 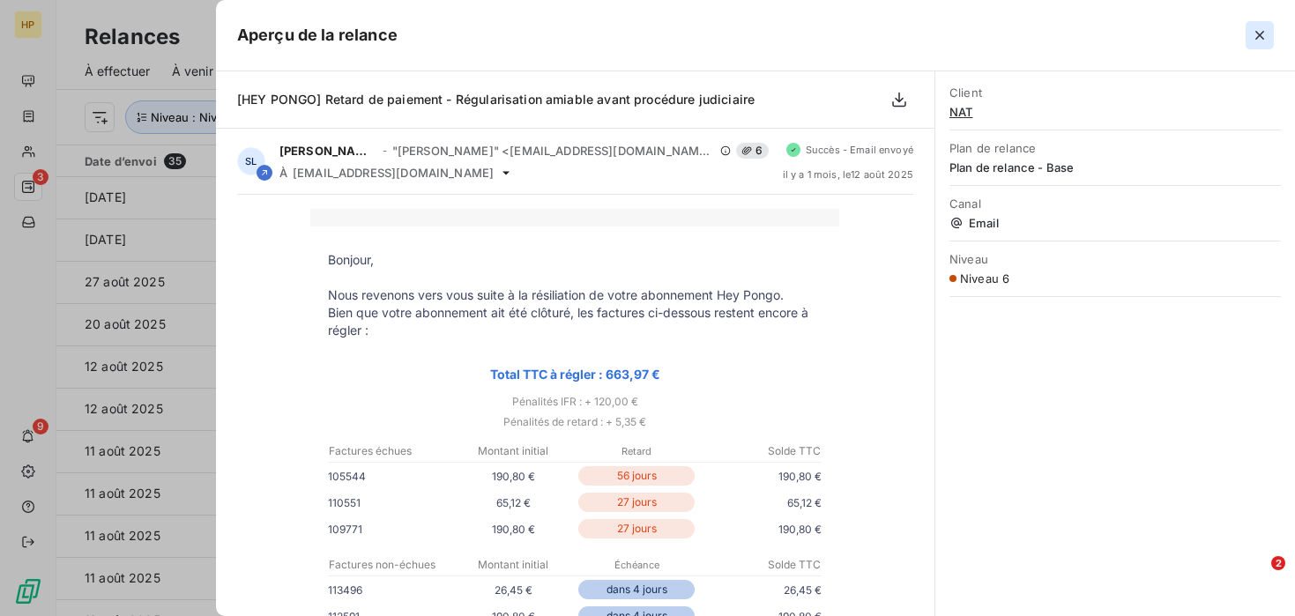 I want to click on span: 6, so click(x=752, y=151).